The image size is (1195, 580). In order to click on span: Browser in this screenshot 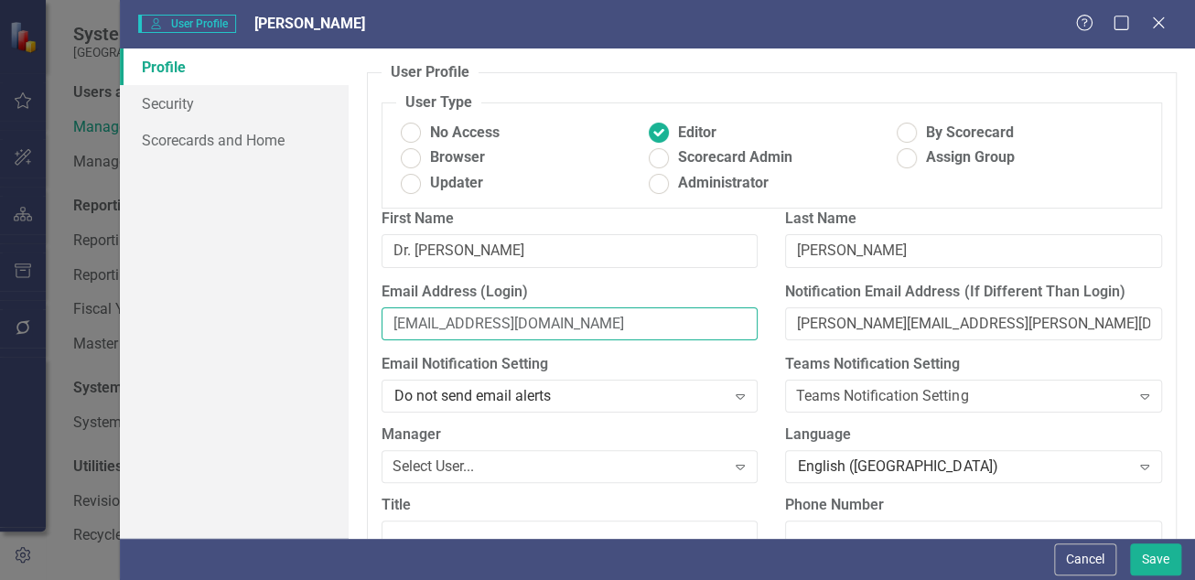, I will do `click(457, 157)`.